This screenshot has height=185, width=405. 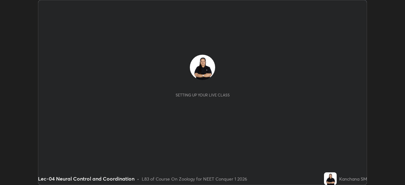 I want to click on div: Lec-04 Neural Control and Coordination, so click(x=86, y=179).